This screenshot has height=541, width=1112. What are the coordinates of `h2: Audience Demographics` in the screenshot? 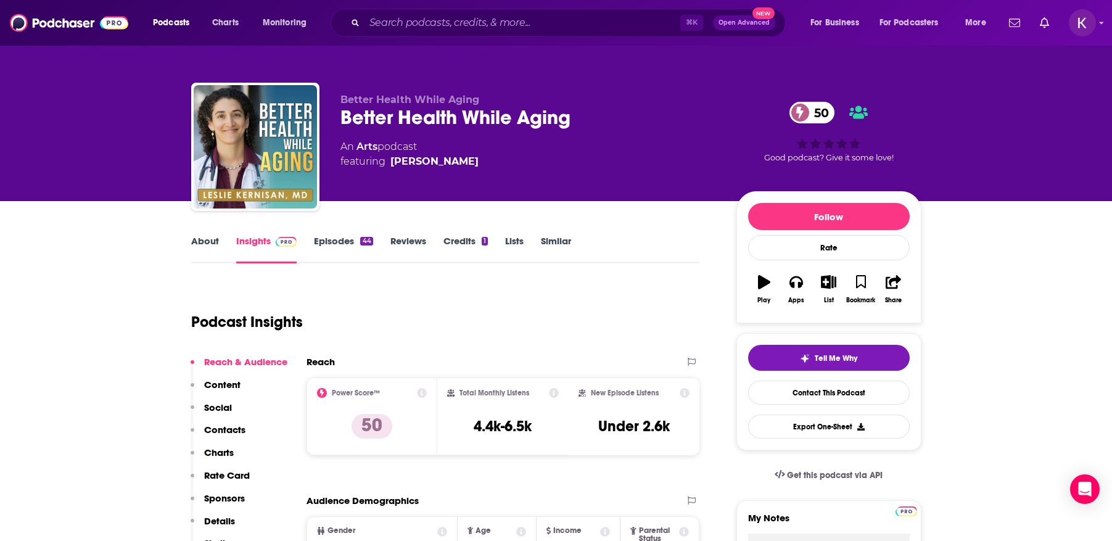 It's located at (363, 500).